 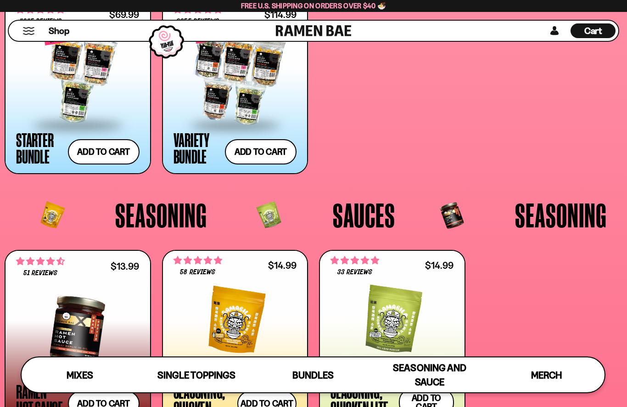 What do you see at coordinates (546, 374) in the screenshot?
I see `span: Merch` at bounding box center [546, 374].